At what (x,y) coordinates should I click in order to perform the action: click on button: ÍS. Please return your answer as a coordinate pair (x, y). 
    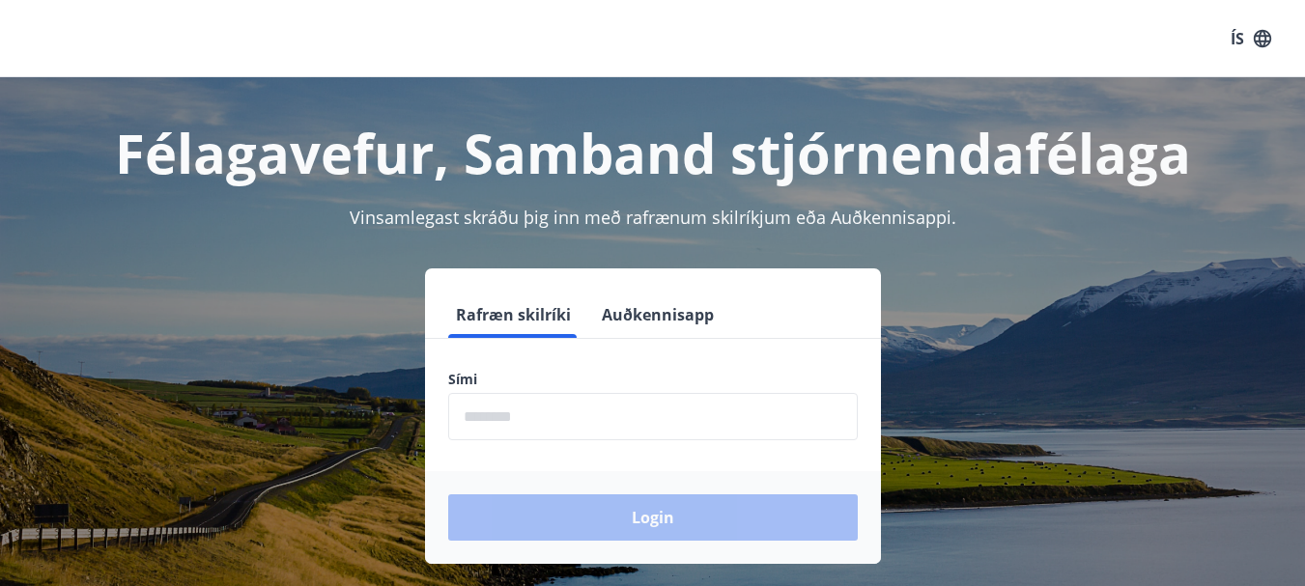
    Looking at the image, I should click on (1251, 39).